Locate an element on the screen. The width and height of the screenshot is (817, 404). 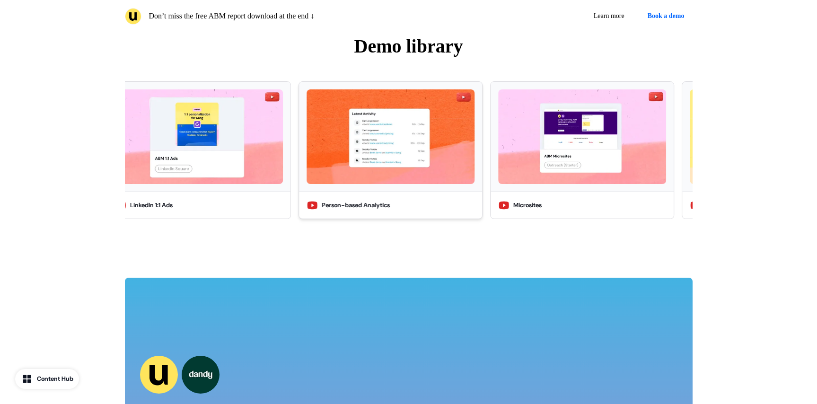
div: Content Hub is located at coordinates (55, 379).